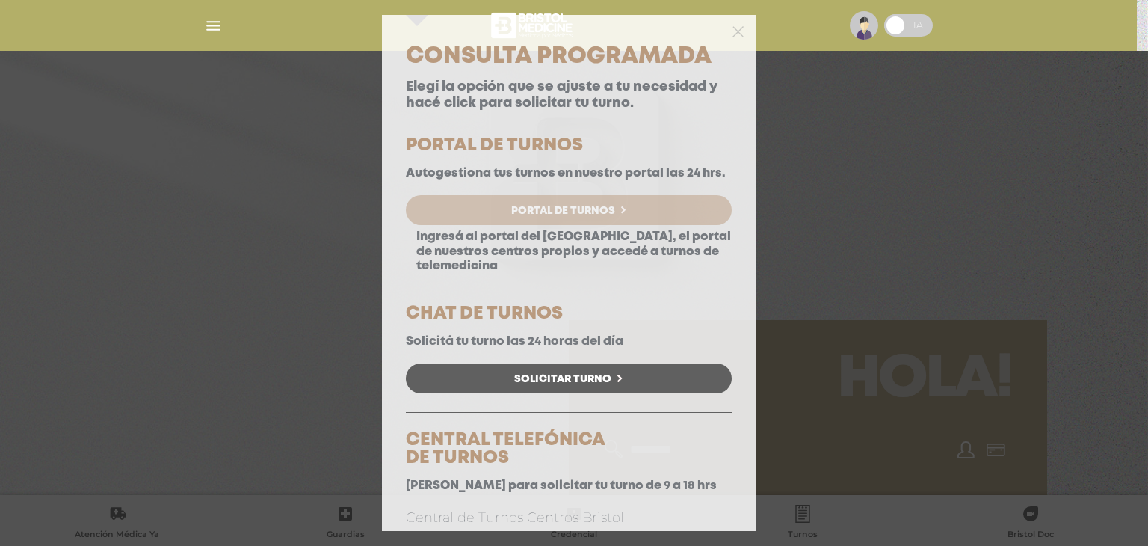 This screenshot has height=546, width=1148. I want to click on h5: CHAT DE TURNOS, so click(569, 314).